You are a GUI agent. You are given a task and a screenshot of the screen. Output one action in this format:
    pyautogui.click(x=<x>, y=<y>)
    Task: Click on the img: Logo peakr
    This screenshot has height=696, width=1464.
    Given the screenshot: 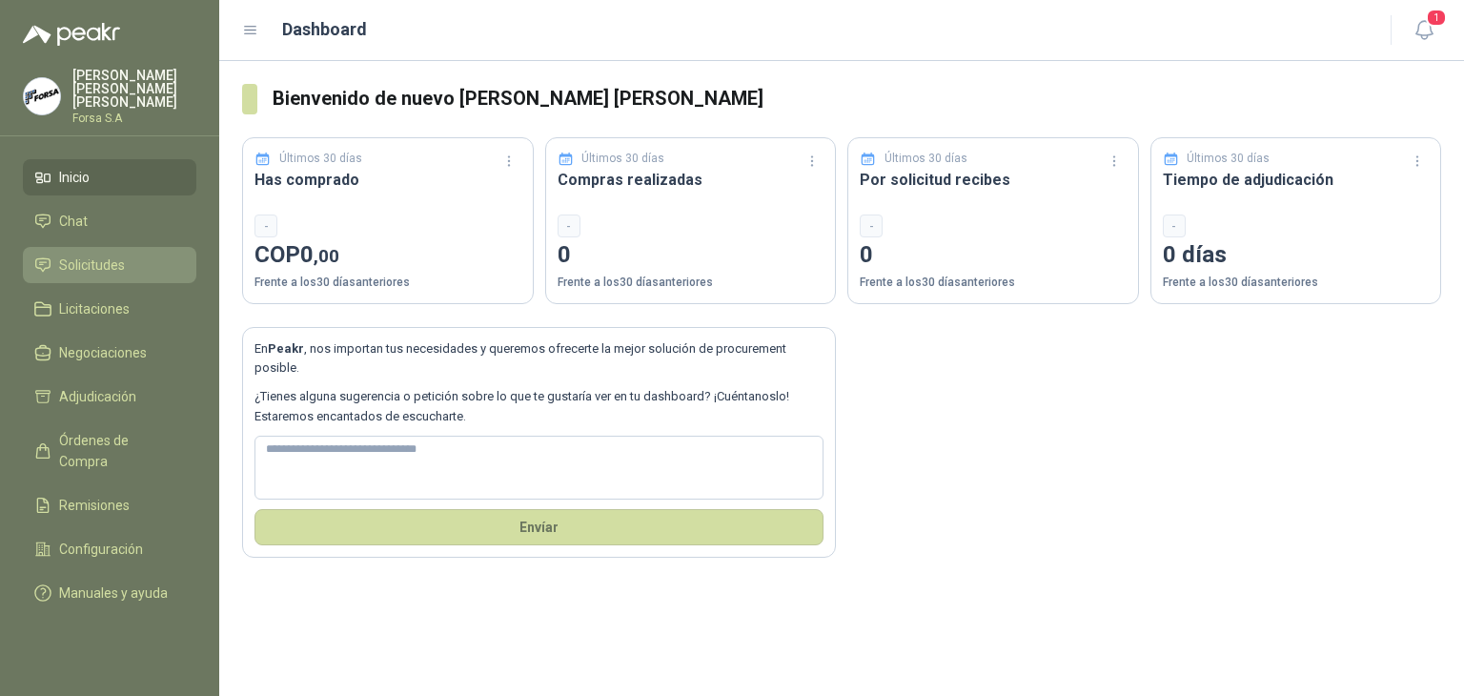 What is the action you would take?
    pyautogui.click(x=71, y=34)
    